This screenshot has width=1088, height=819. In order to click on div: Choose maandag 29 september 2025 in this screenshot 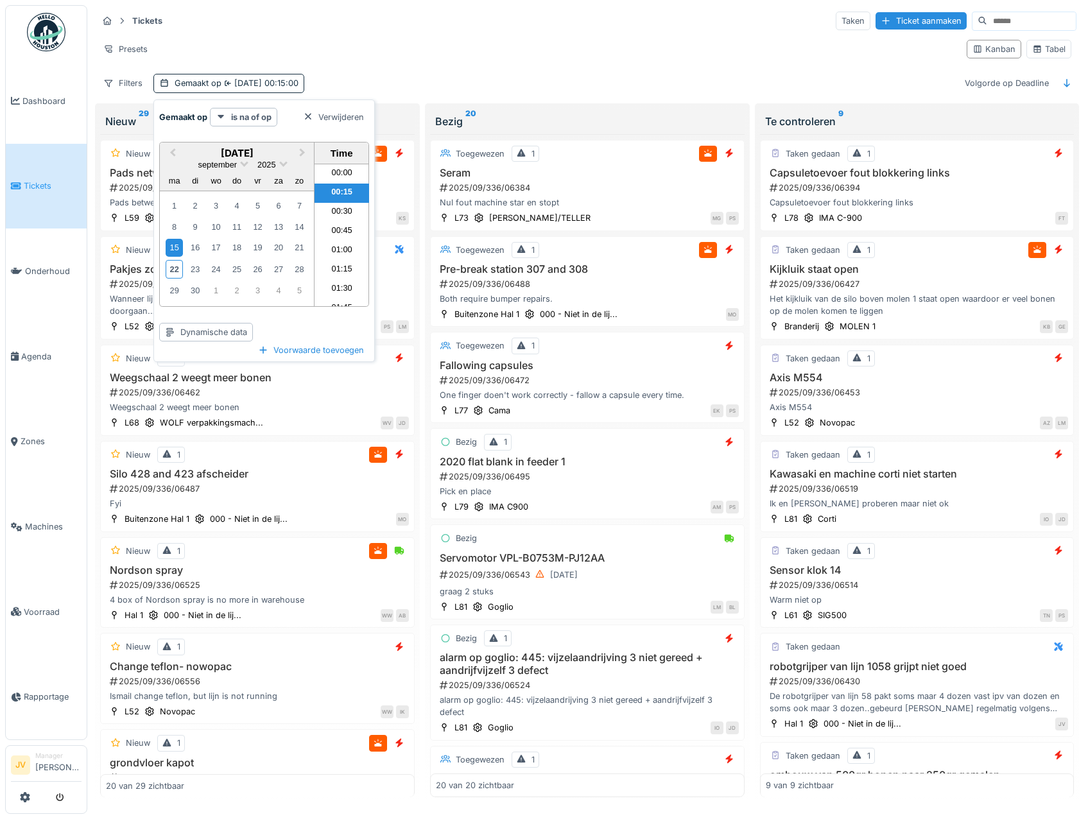, I will do `click(174, 290)`.